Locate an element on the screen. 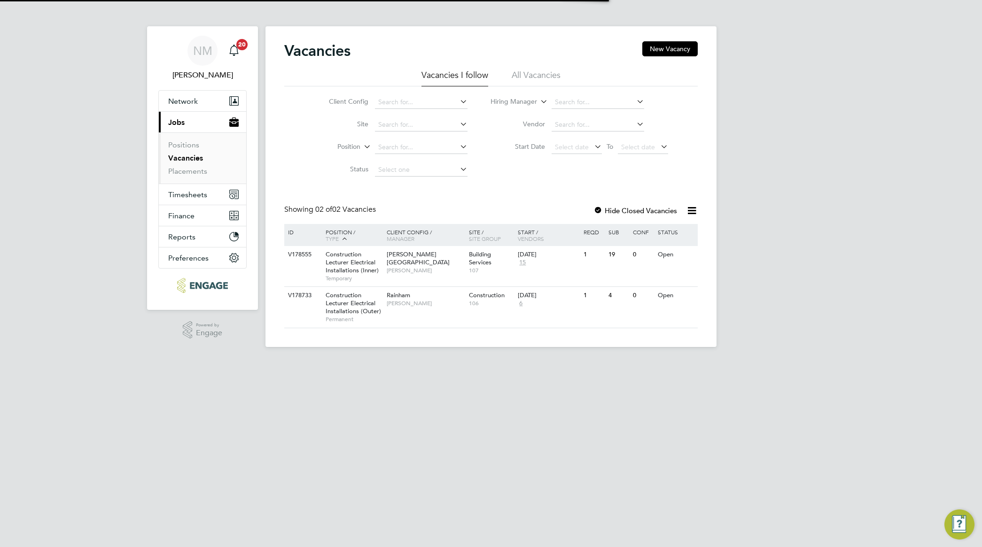  div: V178733 is located at coordinates (302, 296).